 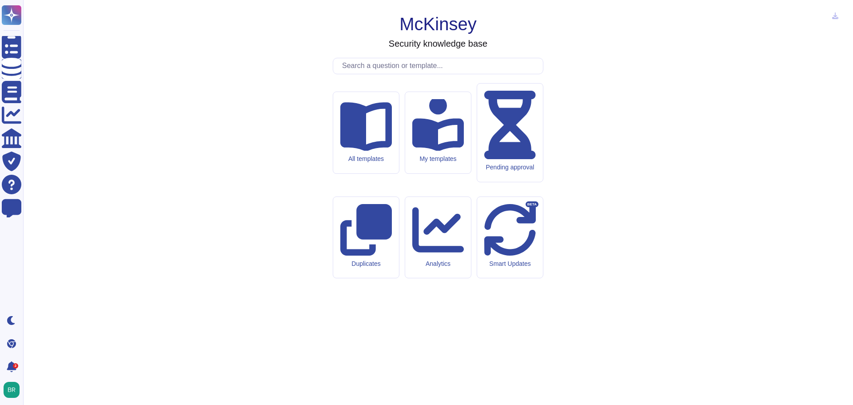 What do you see at coordinates (438, 159) in the screenshot?
I see `div: My templates` at bounding box center [438, 159].